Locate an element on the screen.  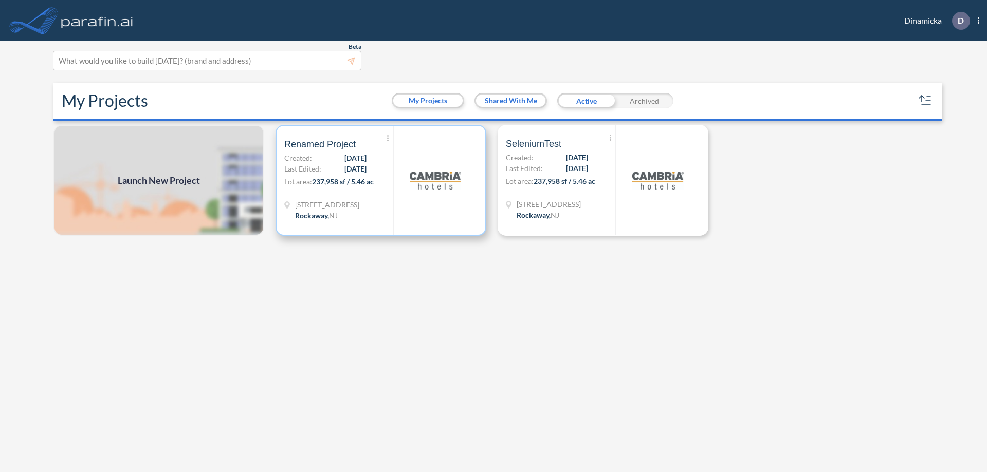
span: Launch New Project is located at coordinates (159, 180).